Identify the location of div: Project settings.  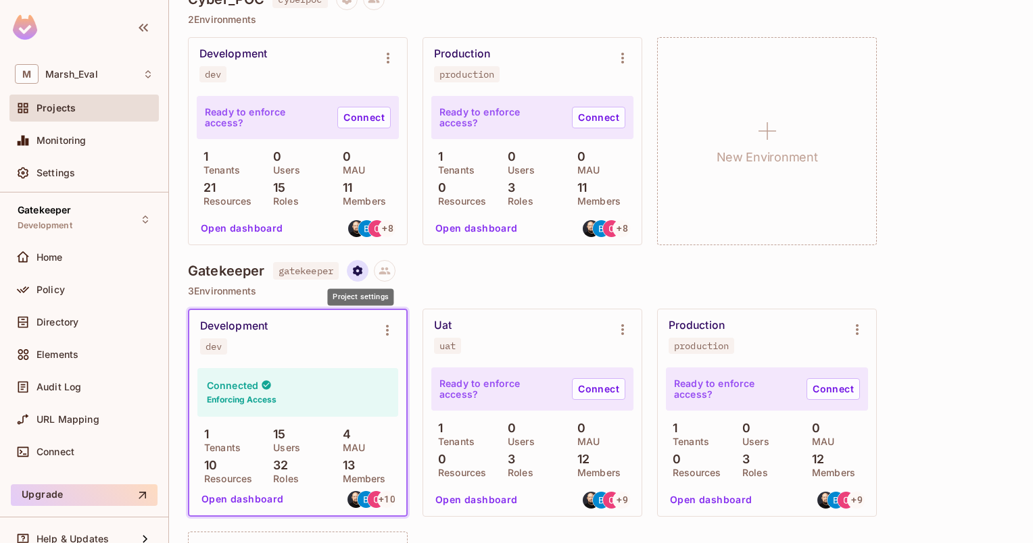
(360, 297).